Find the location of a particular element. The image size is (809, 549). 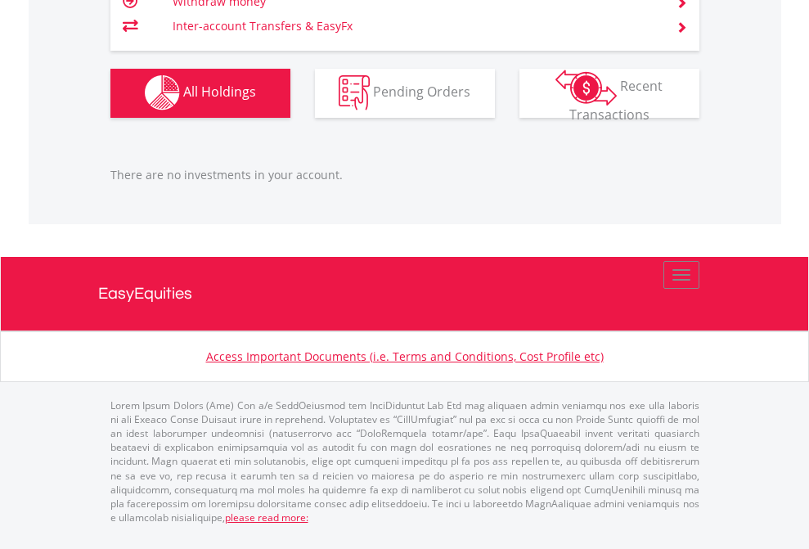

img: transactions-zar-wht.png is located at coordinates (585, 87).